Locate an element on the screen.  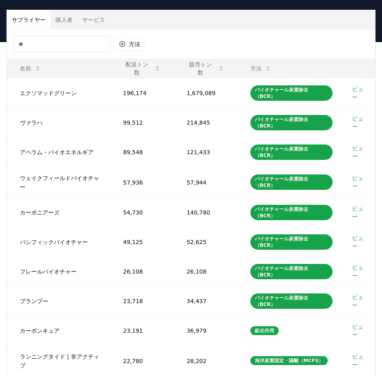
font: フレールバイオチャー is located at coordinates (48, 272).